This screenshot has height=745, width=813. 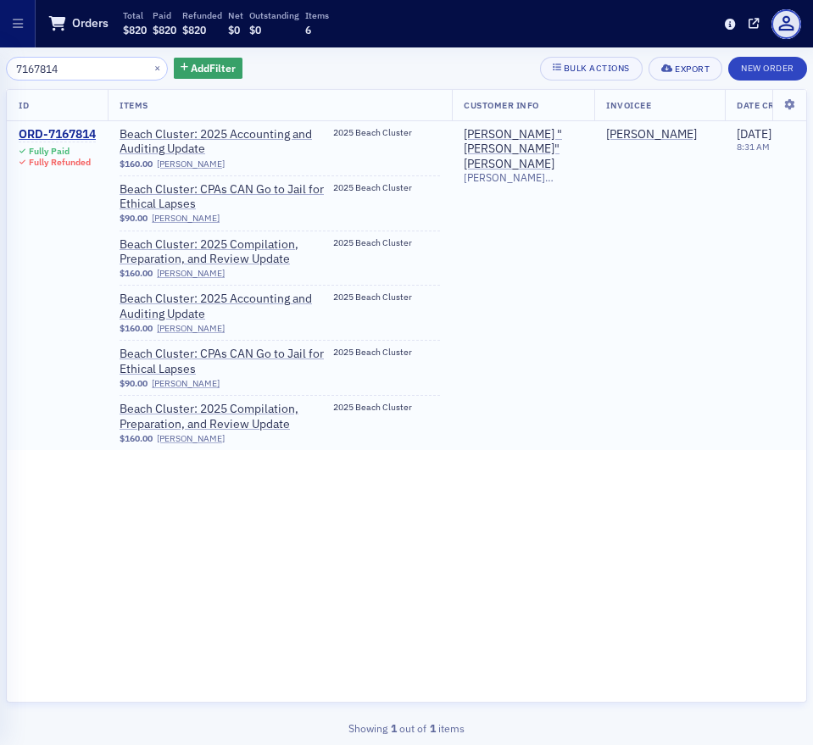 I want to click on span: Invoicee, so click(x=628, y=105).